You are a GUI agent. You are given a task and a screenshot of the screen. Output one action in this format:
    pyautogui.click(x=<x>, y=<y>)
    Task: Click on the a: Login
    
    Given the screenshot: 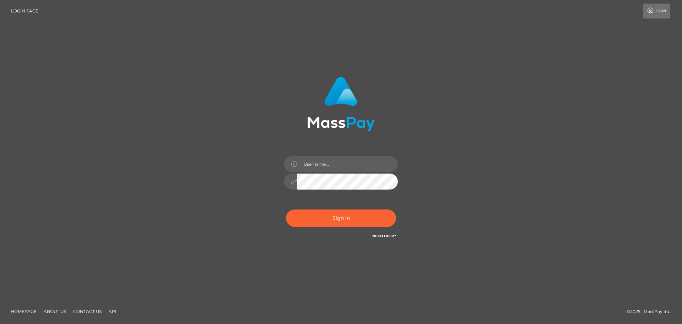 What is the action you would take?
    pyautogui.click(x=656, y=11)
    